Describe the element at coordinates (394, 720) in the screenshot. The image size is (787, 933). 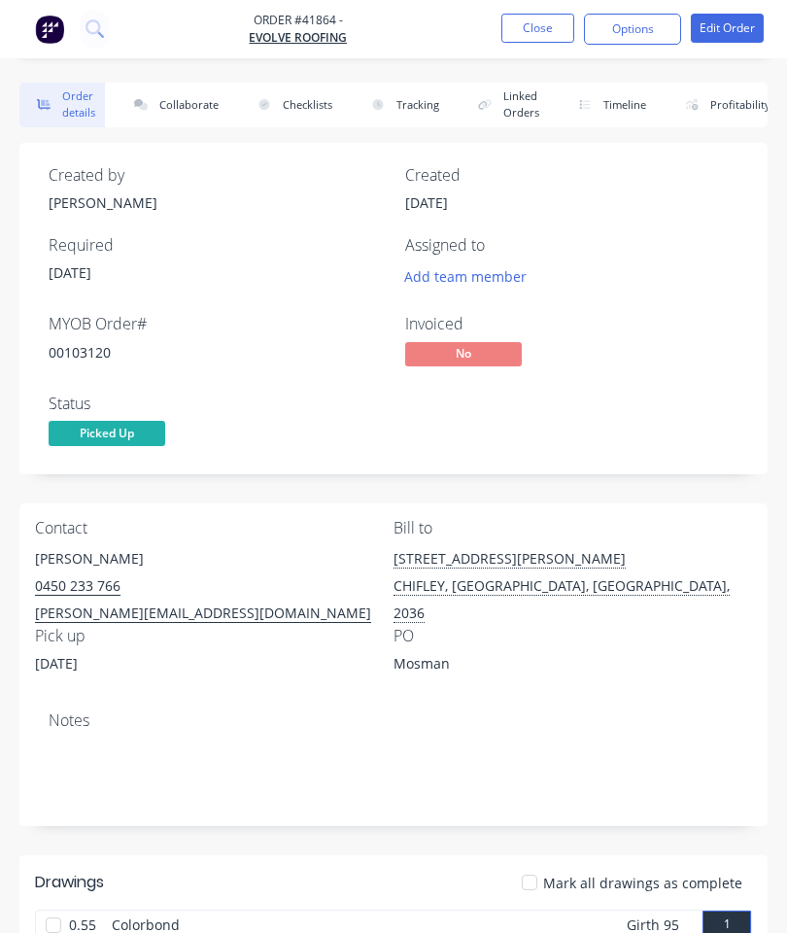
I see `div: Notes` at that location.